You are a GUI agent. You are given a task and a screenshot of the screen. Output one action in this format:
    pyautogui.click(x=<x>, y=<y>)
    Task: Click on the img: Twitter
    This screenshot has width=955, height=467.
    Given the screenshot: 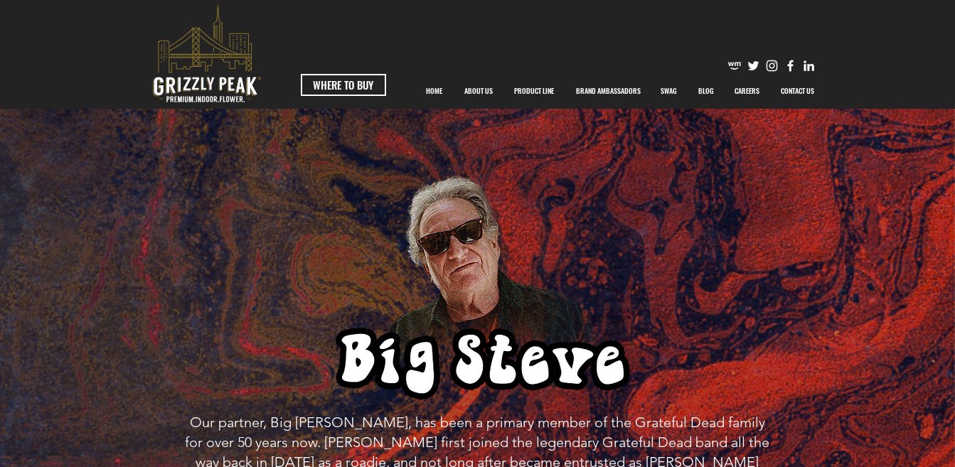 What is the action you would take?
    pyautogui.click(x=753, y=65)
    